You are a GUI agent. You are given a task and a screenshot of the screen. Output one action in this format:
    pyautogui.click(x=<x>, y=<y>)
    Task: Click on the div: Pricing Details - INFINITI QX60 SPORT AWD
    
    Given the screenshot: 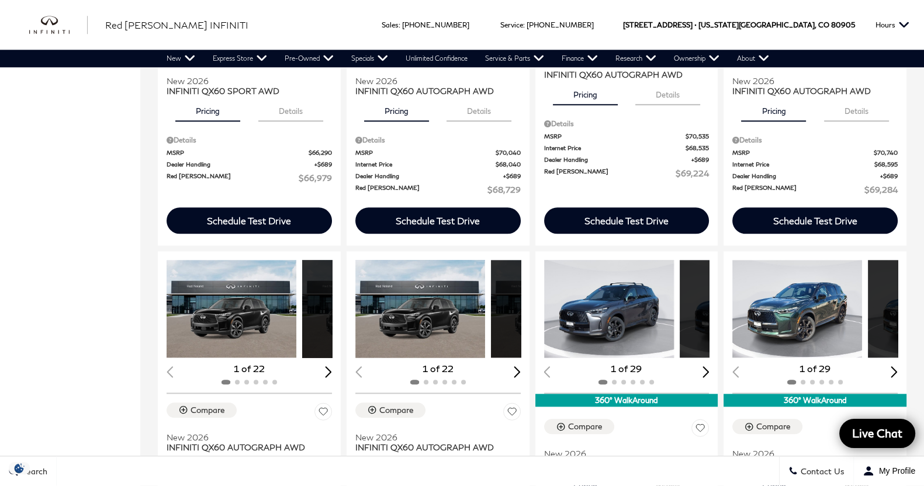 What is the action you would take?
    pyautogui.click(x=249, y=140)
    